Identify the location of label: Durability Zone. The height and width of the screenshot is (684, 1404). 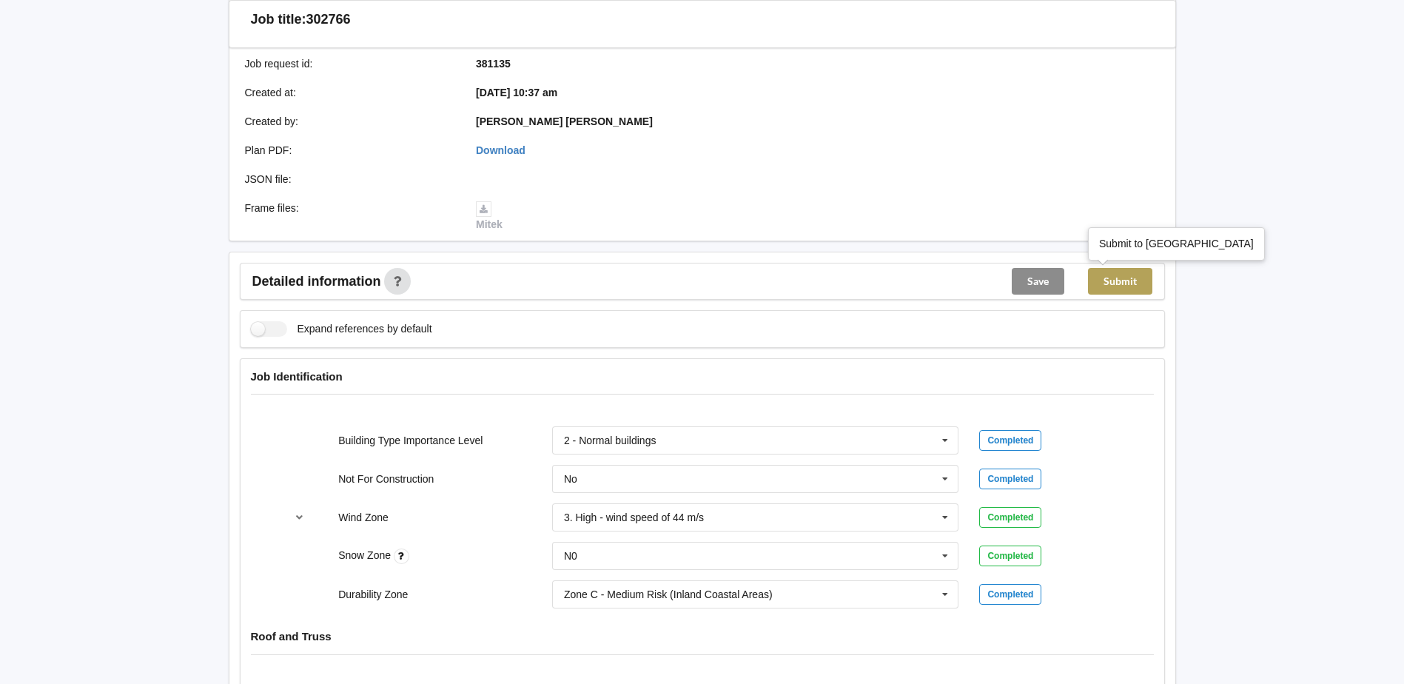
(373, 594).